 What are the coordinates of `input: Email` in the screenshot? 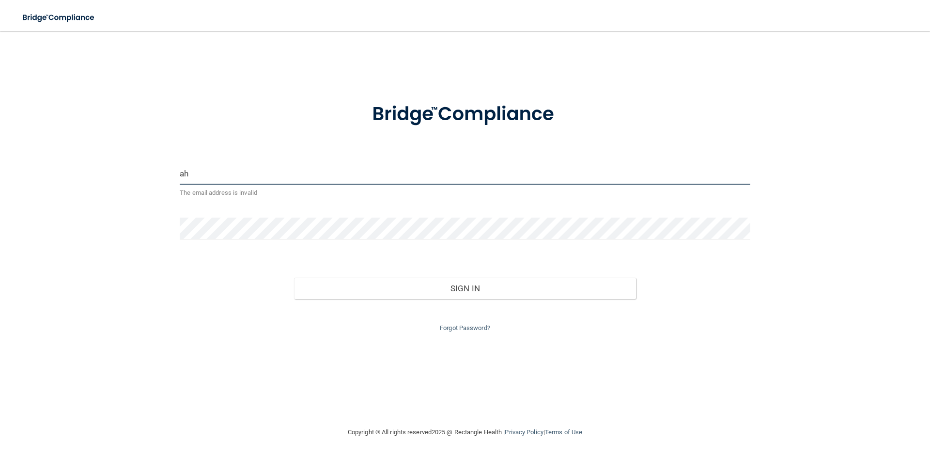 It's located at (465, 173).